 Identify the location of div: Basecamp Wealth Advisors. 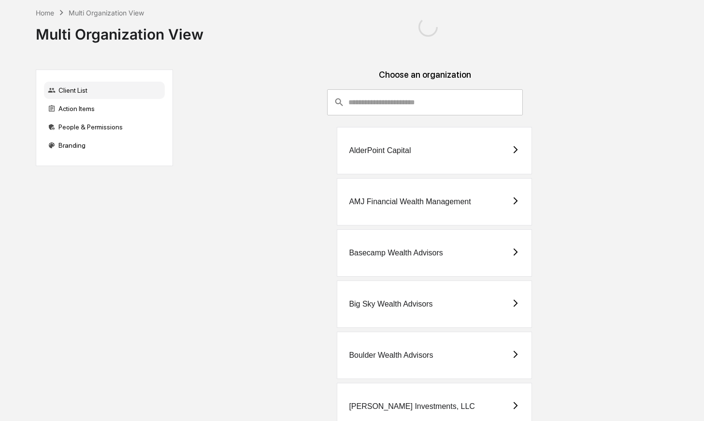
(396, 253).